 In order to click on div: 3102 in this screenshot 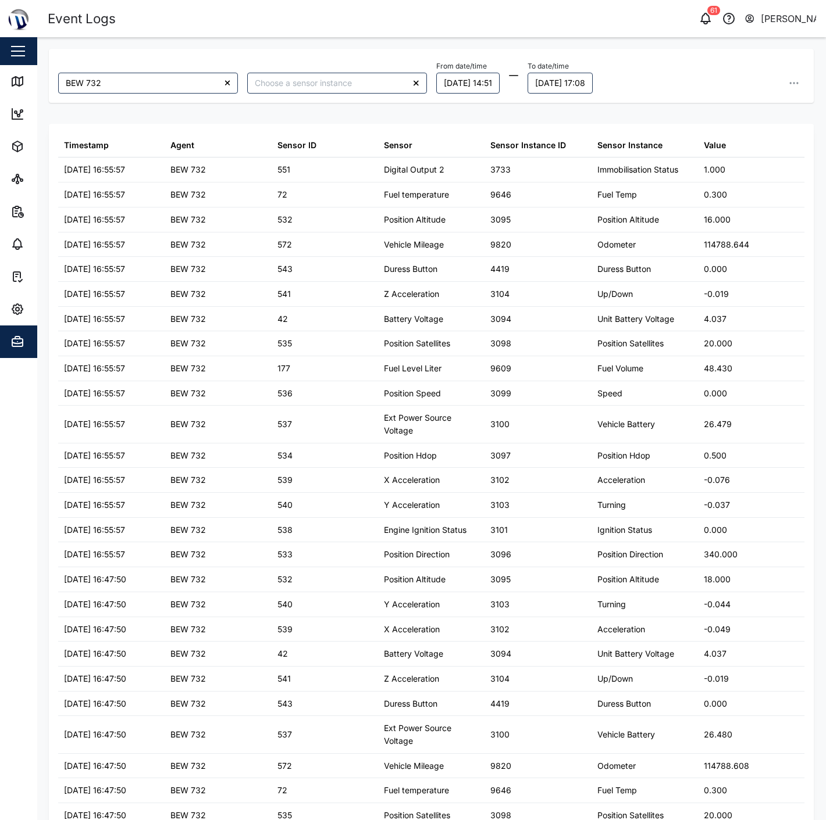, I will do `click(499, 630)`.